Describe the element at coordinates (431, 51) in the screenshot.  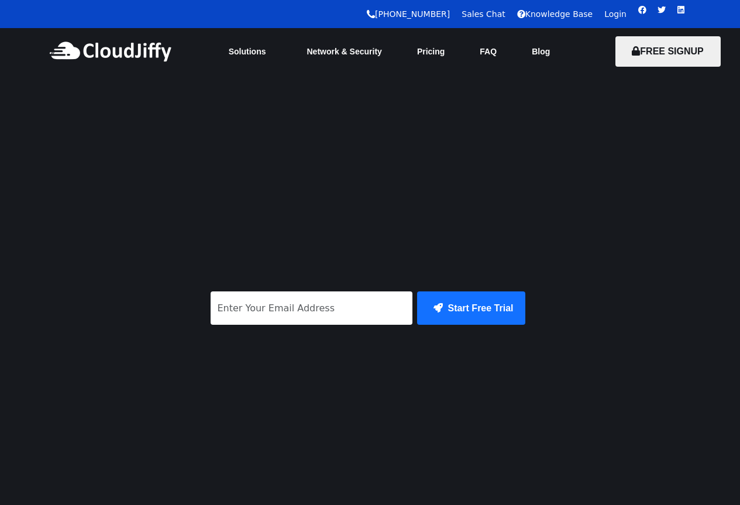
I see `a: Pricing` at that location.